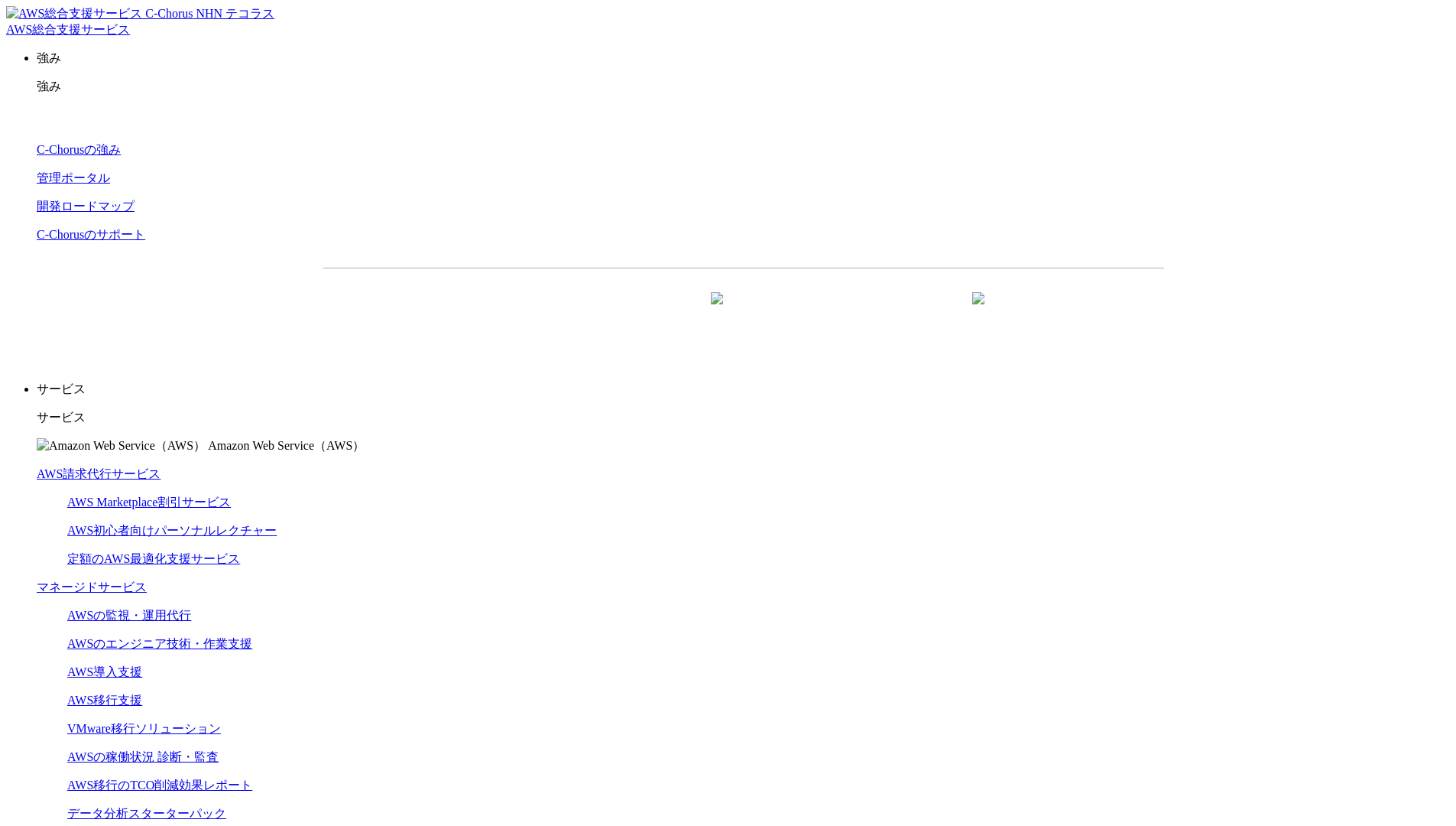  What do you see at coordinates (79, 149) in the screenshot?
I see `a: C-Chorusの強み` at bounding box center [79, 149].